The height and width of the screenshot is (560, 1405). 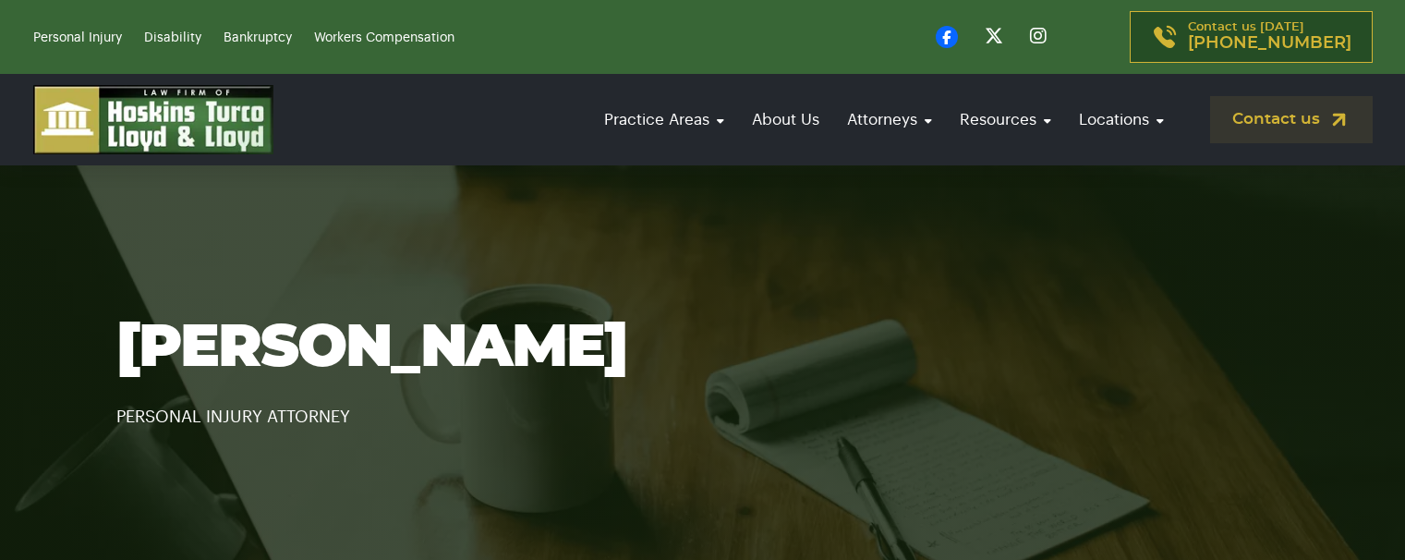 What do you see at coordinates (664, 119) in the screenshot?
I see `a: Practice Areas` at bounding box center [664, 119].